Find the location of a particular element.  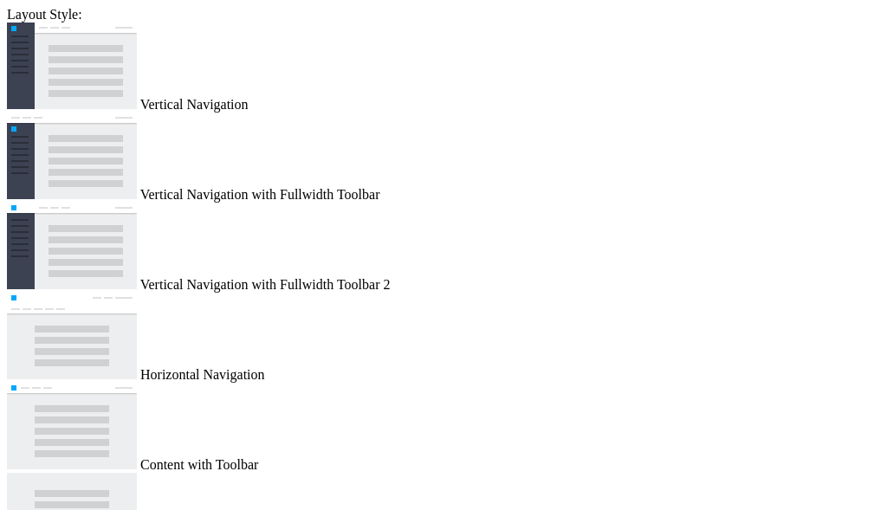

span: Vertical Navigation is located at coordinates (194, 104).